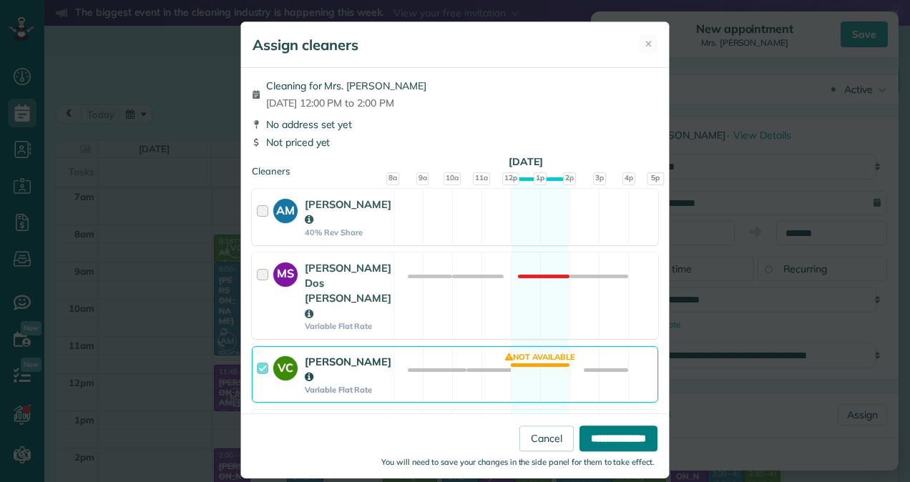 The image size is (910, 482). What do you see at coordinates (306, 45) in the screenshot?
I see `h5: Assign cleaners` at bounding box center [306, 45].